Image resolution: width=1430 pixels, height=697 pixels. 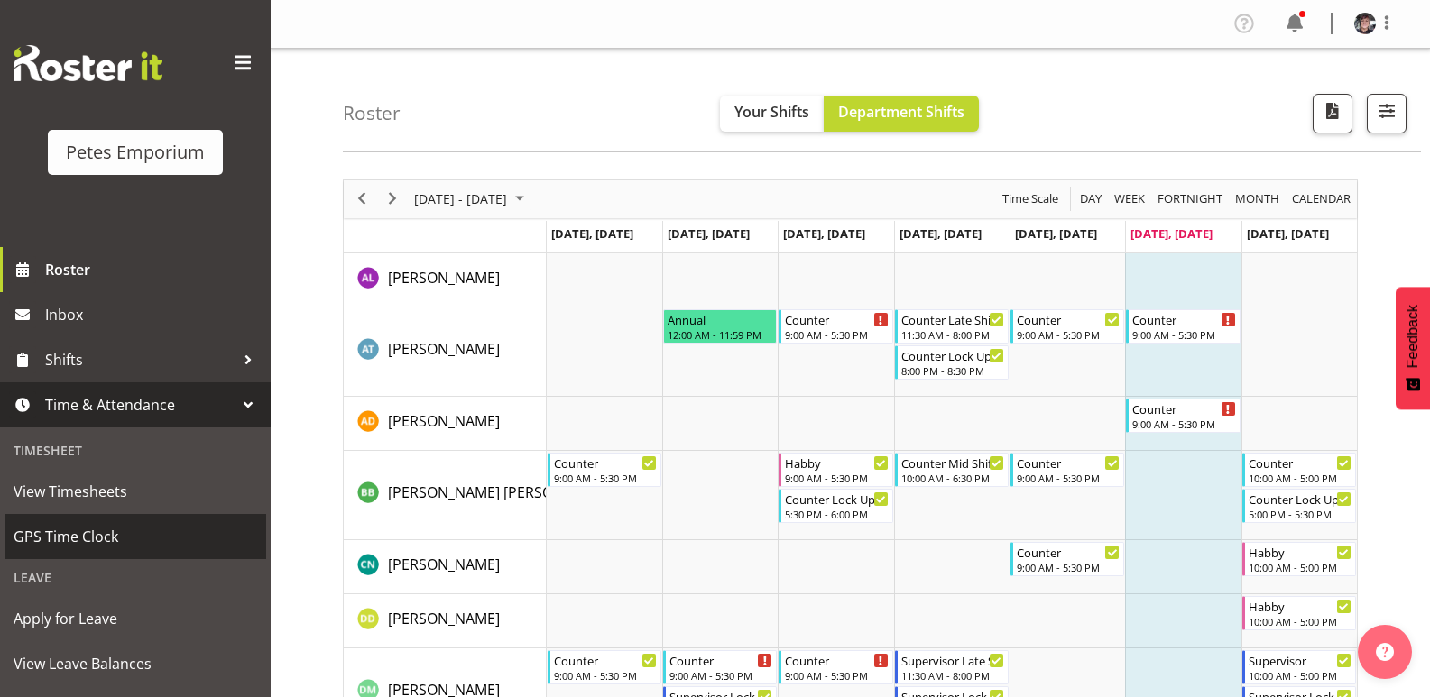 I want to click on div: Amelia Denz"s event - Counter Begin From Saturday, September 20, 2025 at 9:00:00 AM GMT+12:00 End..., so click(x=1182, y=416).